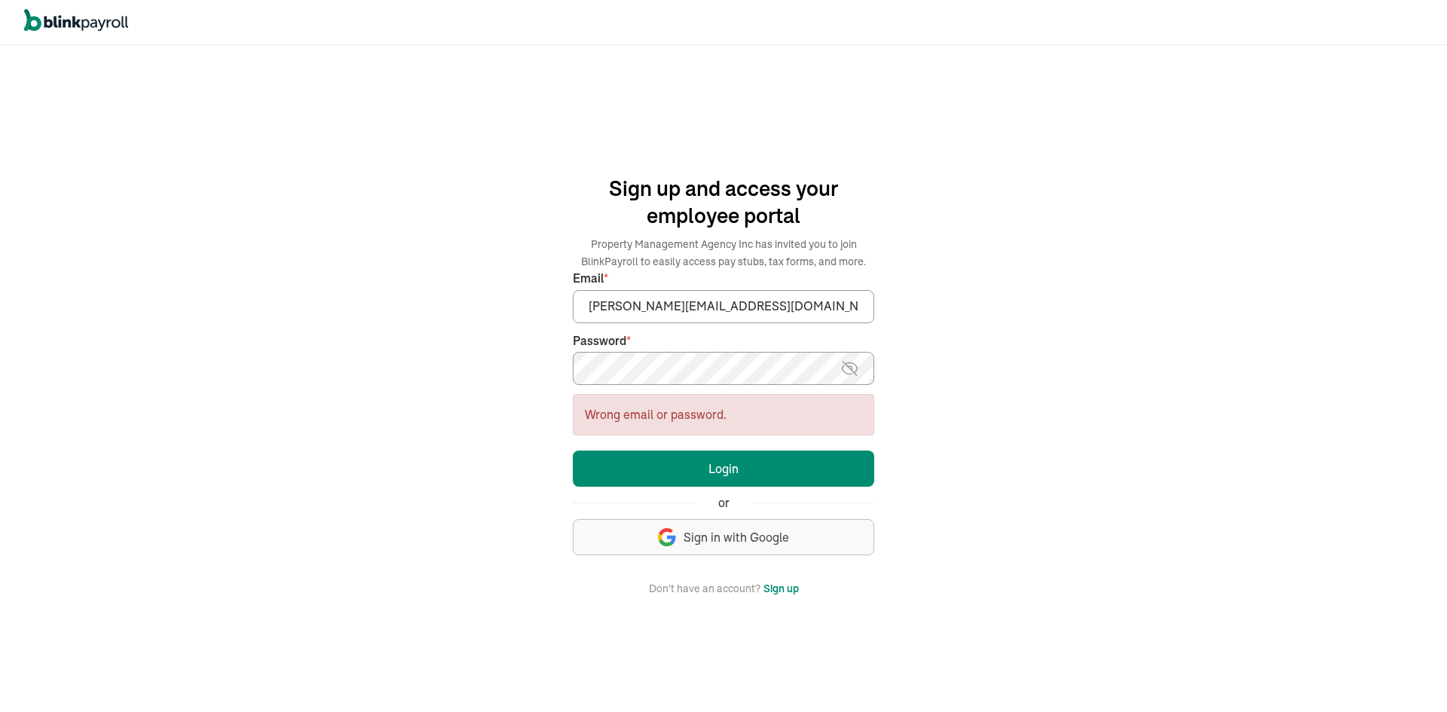 The height and width of the screenshot is (712, 1447). I want to click on label: Password, so click(724, 341).